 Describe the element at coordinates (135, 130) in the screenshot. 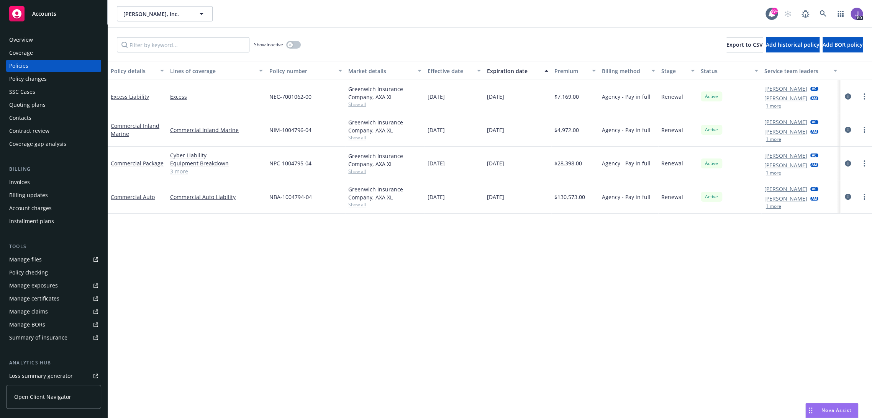

I see `a: Commercial Inland Marine` at that location.